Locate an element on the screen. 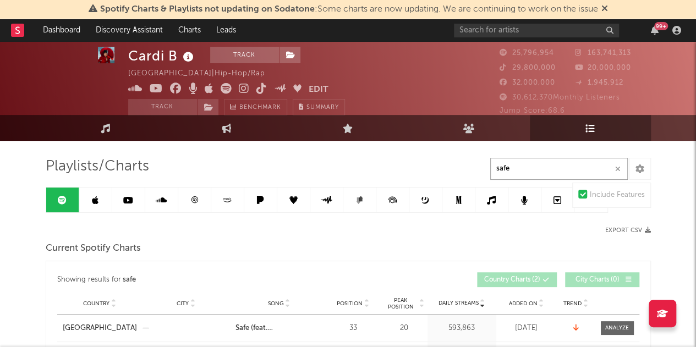 This screenshot has height=347, width=696. a: Charts is located at coordinates (189, 30).